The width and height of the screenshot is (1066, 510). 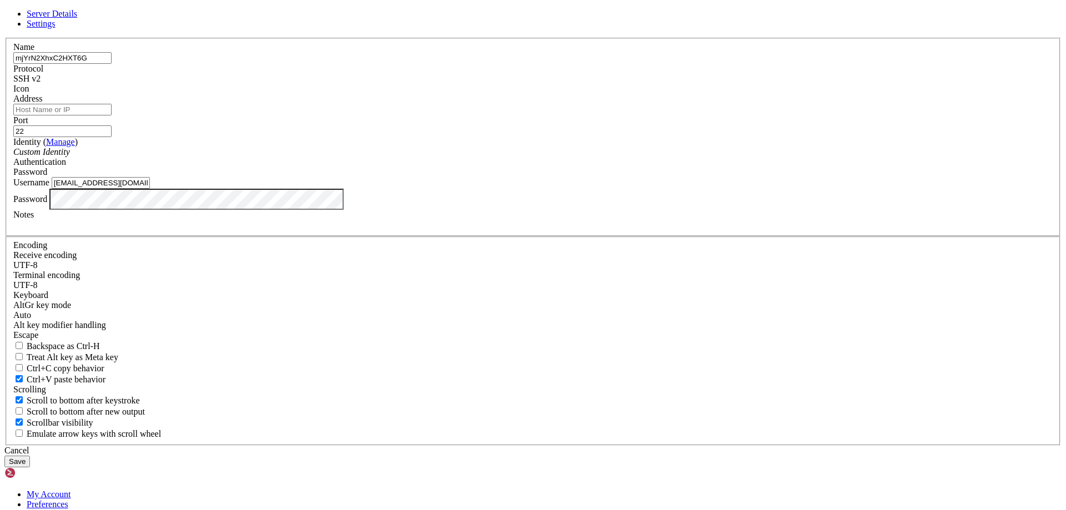 What do you see at coordinates (59, 325) in the screenshot?
I see `label: Controls how the Alt key is handled. Escape: Send an ESC prefix. 8-Bit: Add 128 to the typed char...` at bounding box center [59, 325].